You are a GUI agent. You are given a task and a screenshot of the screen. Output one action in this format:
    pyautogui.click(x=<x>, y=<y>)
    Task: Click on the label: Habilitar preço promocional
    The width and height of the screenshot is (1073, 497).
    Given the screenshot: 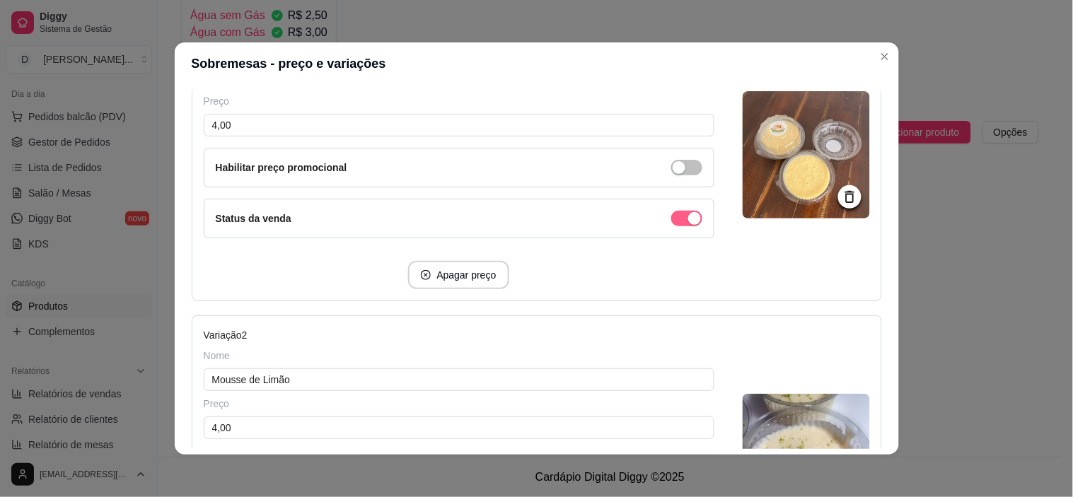 What is the action you would take?
    pyautogui.click(x=282, y=168)
    